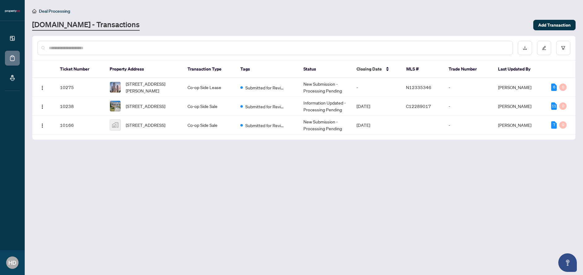 This screenshot has width=583, height=275. I want to click on span: N12335346, so click(419, 87).